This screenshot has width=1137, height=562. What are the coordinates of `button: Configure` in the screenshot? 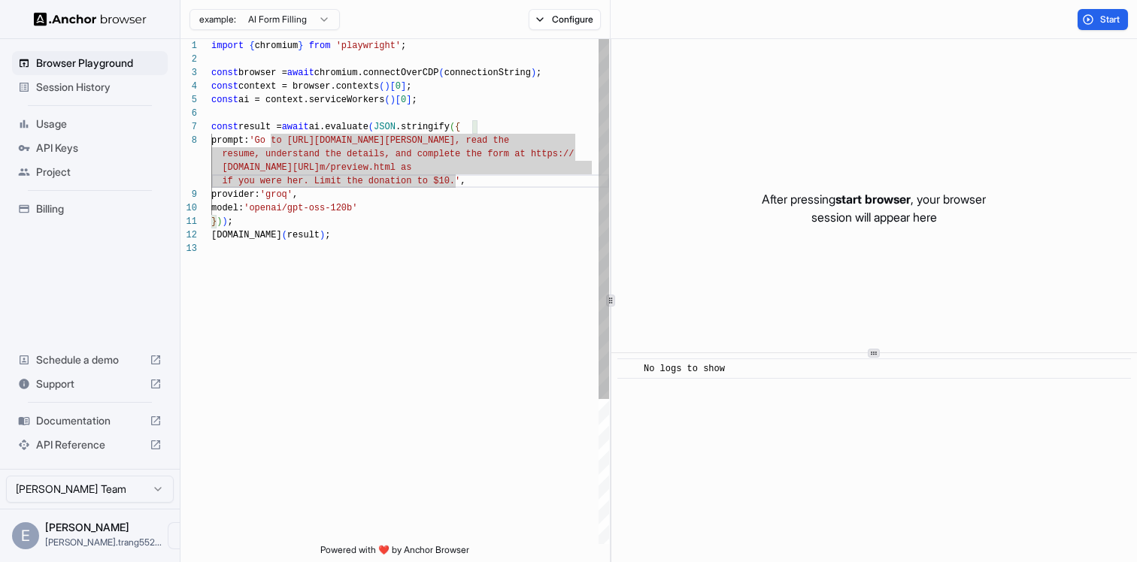 It's located at (565, 20).